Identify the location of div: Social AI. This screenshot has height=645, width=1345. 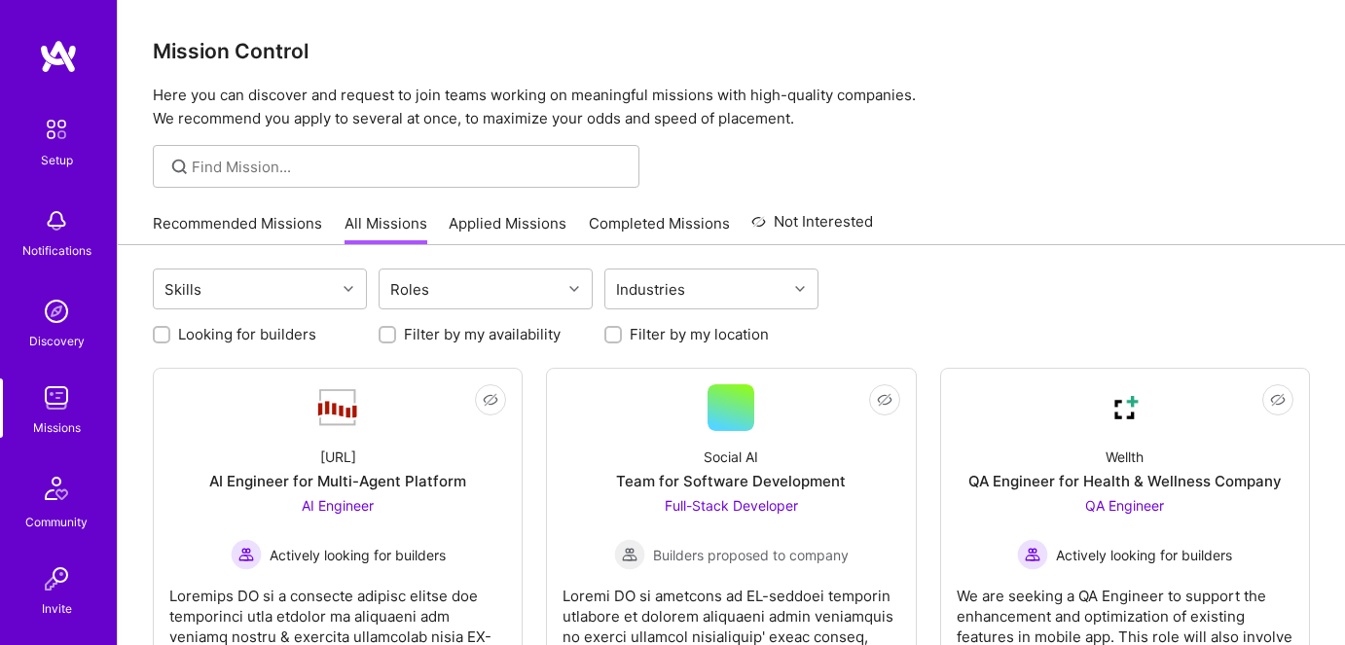
(731, 456).